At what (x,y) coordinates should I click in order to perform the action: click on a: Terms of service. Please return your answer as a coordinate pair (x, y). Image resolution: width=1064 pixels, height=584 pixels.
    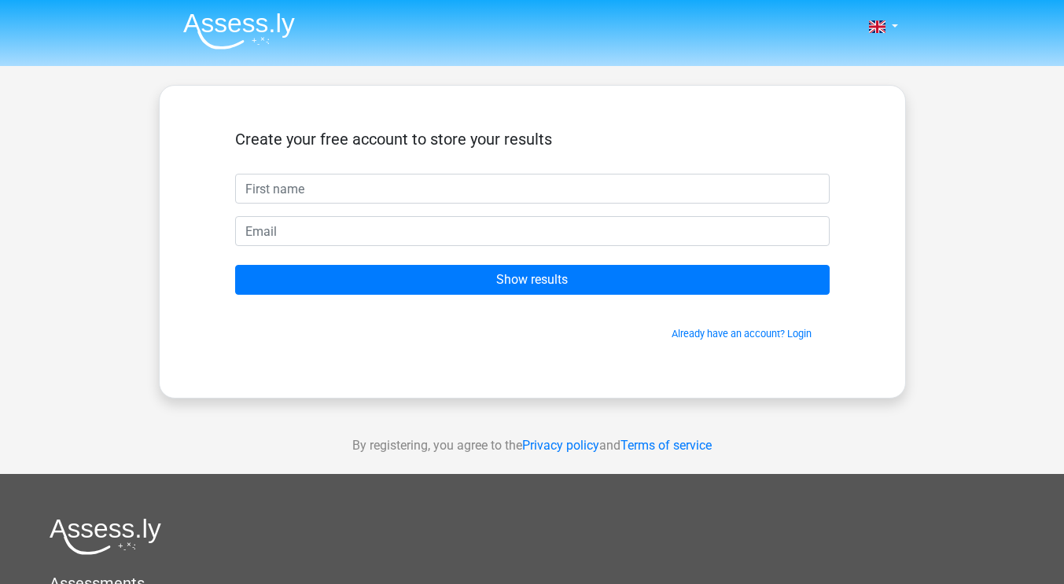
    Looking at the image, I should click on (666, 445).